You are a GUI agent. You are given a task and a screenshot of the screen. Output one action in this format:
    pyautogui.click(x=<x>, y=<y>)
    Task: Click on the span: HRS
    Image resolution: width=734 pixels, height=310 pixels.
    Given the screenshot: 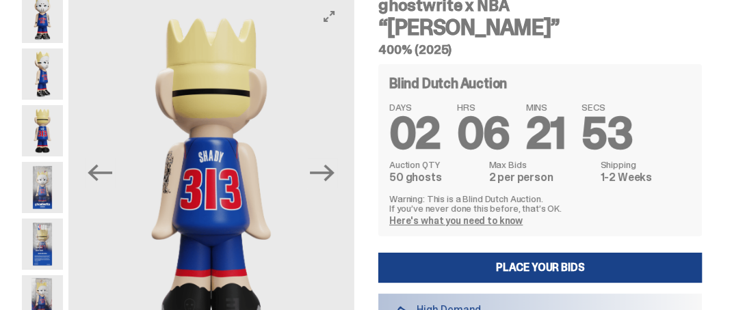 What is the action you would take?
    pyautogui.click(x=483, y=107)
    